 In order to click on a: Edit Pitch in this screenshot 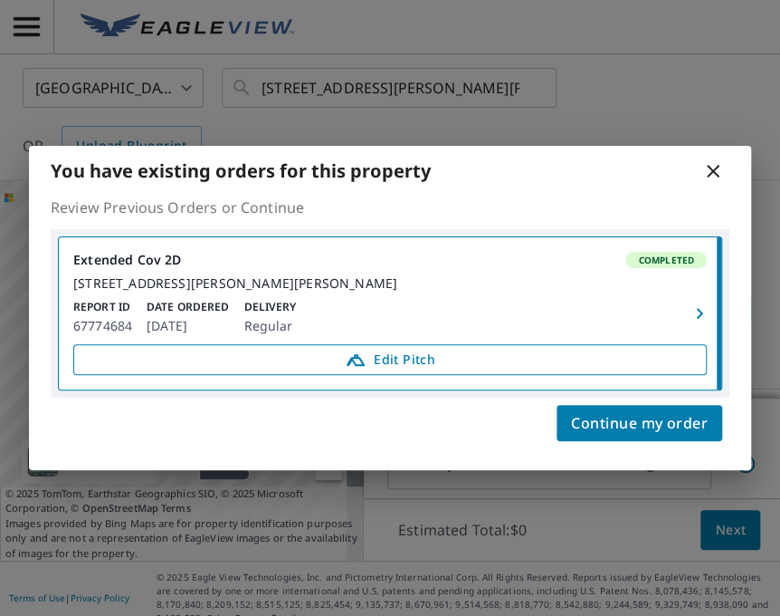, I will do `click(390, 359)`.